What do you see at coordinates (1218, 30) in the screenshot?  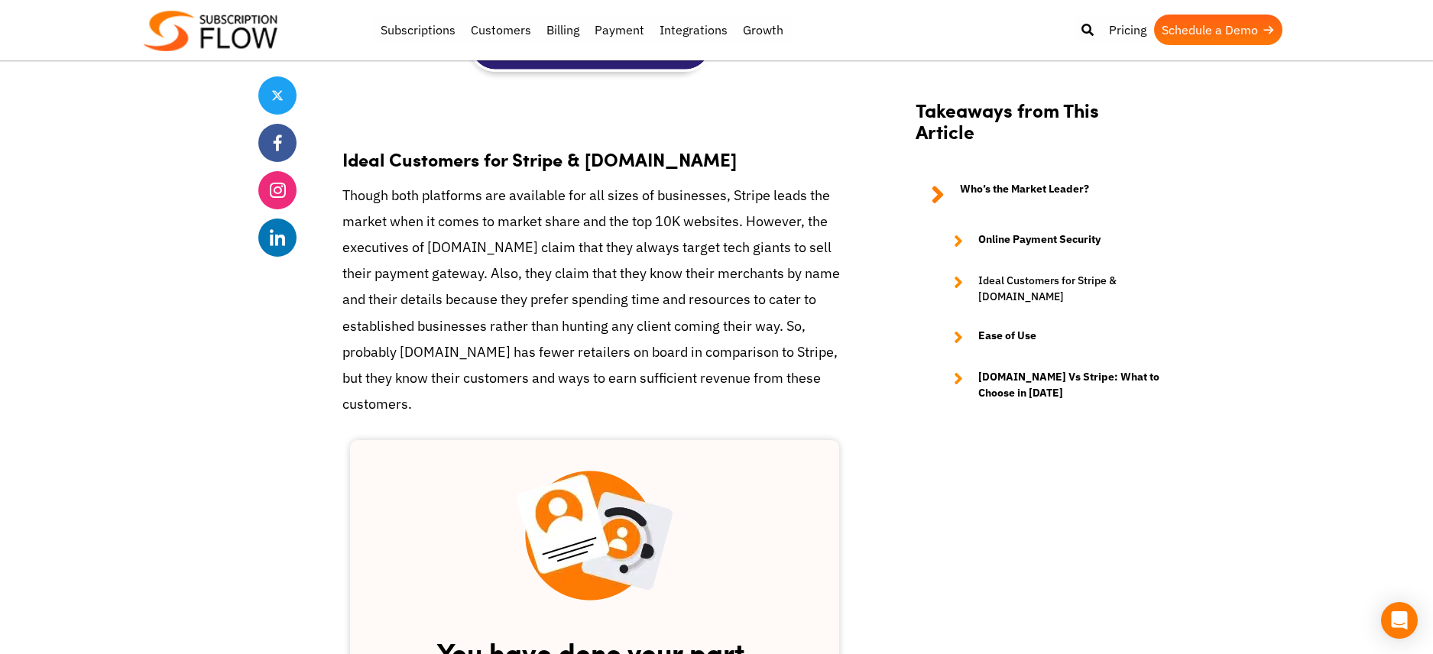 I see `a: Schedule a Demo` at bounding box center [1218, 30].